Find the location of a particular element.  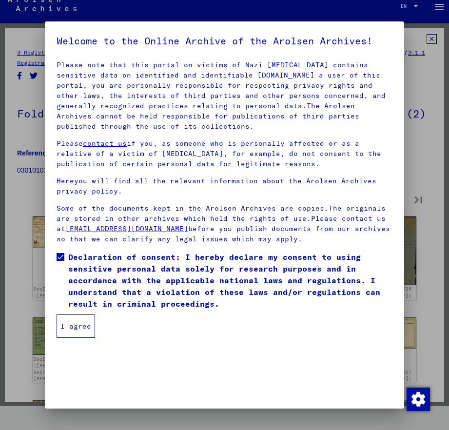

h5: Welcome to the Online Archive of the Arolsen Archives! is located at coordinates (224, 41).